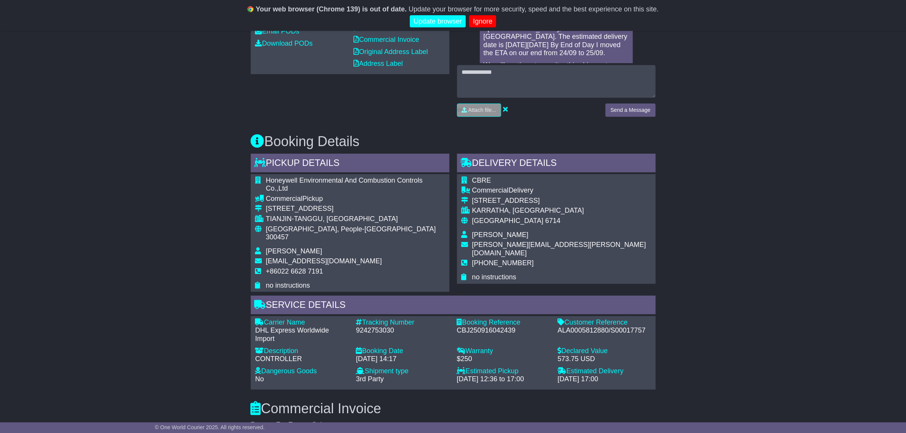  Describe the element at coordinates (553, 221) in the screenshot. I see `span: 6714` at that location.